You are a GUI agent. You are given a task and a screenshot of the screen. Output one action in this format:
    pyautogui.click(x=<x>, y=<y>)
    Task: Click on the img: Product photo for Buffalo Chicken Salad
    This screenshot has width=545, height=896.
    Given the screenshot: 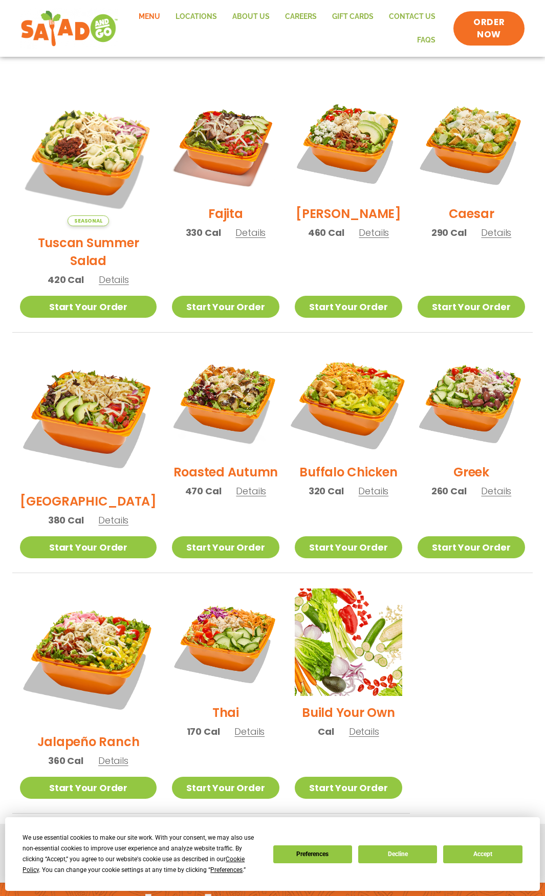 What is the action you would take?
    pyautogui.click(x=348, y=402)
    